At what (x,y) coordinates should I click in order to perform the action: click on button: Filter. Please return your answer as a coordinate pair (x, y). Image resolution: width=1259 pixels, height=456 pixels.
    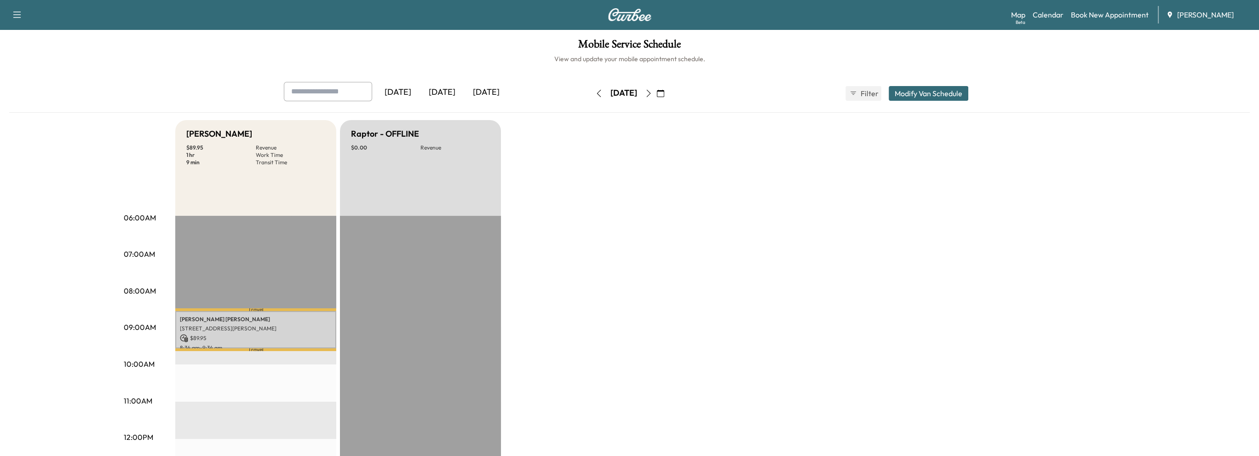
    Looking at the image, I should click on (864, 93).